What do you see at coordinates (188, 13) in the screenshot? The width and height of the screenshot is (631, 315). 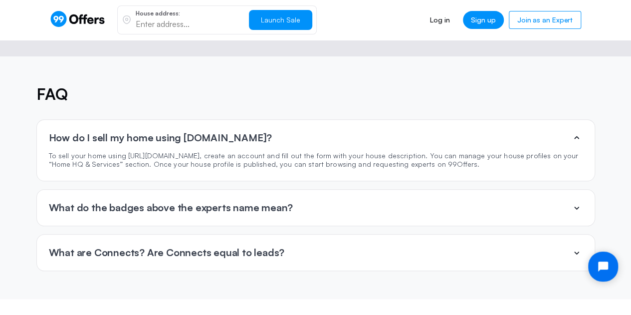 I see `p: House address:` at bounding box center [188, 13].